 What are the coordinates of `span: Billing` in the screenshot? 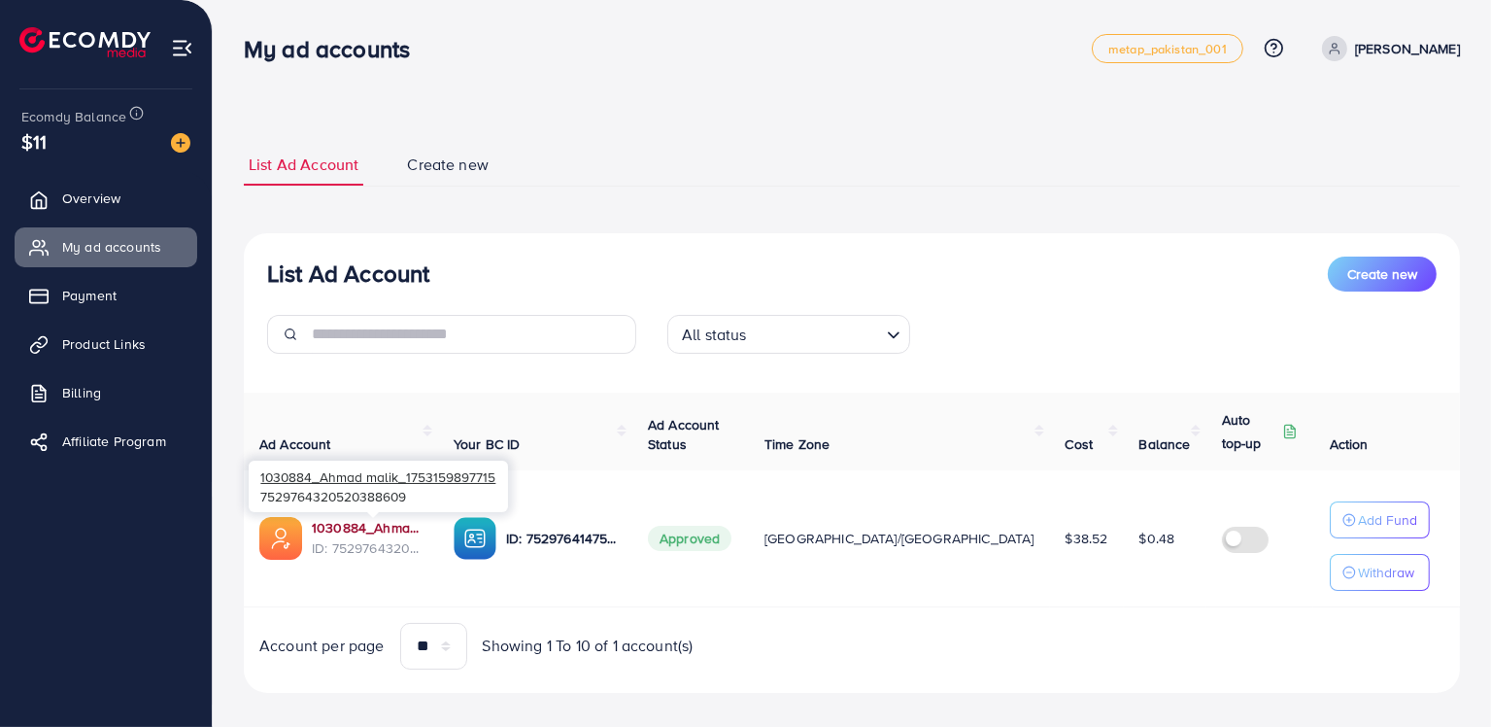 It's located at (82, 392).